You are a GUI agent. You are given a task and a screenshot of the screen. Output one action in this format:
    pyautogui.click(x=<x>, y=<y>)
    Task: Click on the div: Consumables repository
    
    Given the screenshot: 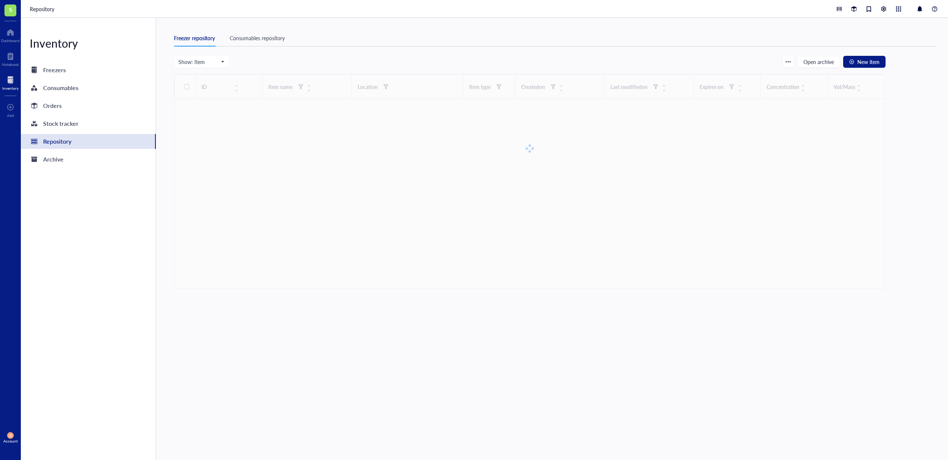 What is the action you would take?
    pyautogui.click(x=257, y=38)
    